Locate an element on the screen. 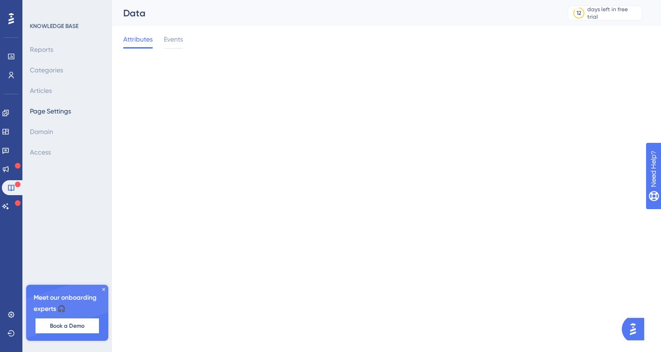 The height and width of the screenshot is (352, 661). button: Articles is located at coordinates (41, 91).